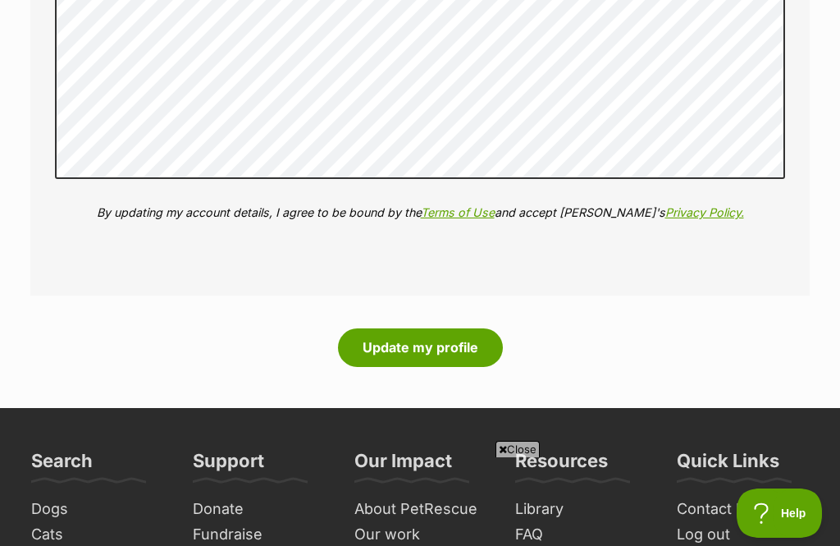 This screenshot has width=840, height=546. What do you see at coordinates (728, 465) in the screenshot?
I see `h3: Quick Links` at bounding box center [728, 465].